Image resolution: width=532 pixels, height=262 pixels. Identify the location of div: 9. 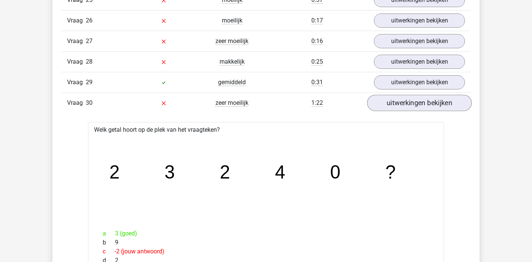
(266, 243).